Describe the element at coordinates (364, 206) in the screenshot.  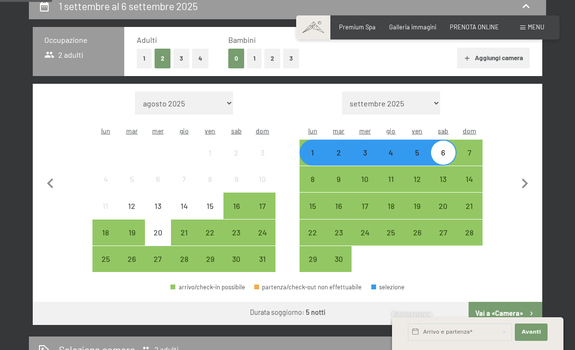
I see `div: Wed Sep 17 2025` at that location.